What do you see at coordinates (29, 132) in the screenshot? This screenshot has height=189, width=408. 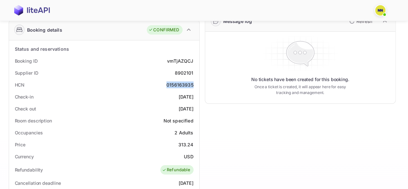 I see `div: Occupancies` at bounding box center [29, 132].